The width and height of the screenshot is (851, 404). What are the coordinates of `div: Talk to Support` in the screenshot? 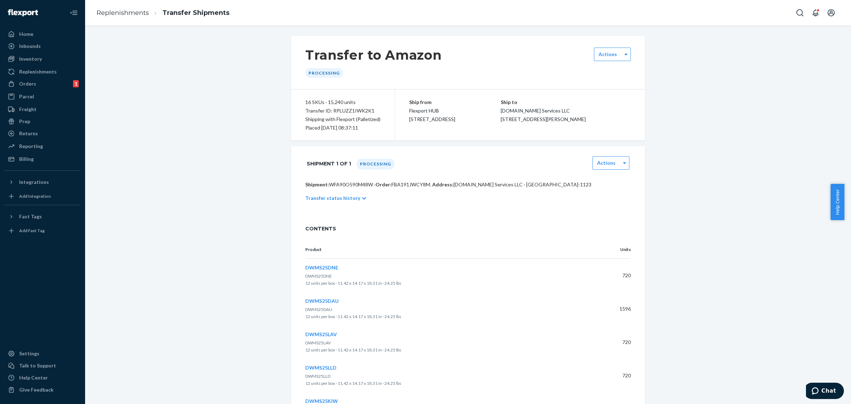 It's located at (38, 365).